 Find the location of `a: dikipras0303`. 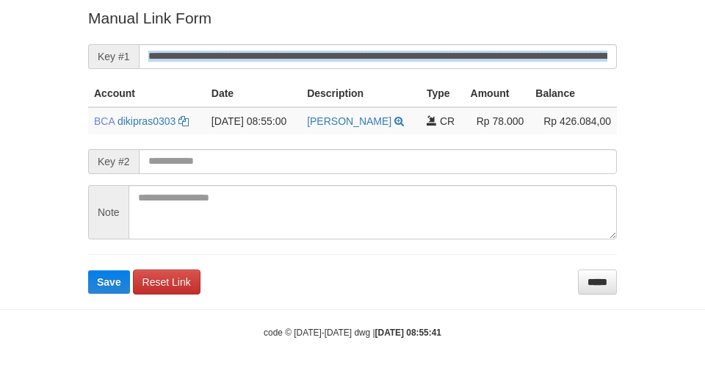

a: dikipras0303 is located at coordinates (146, 121).